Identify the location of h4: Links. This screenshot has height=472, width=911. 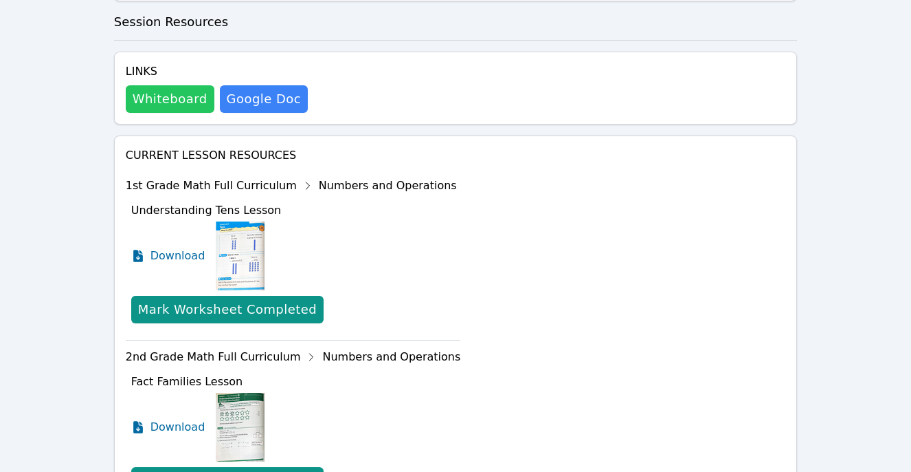
(217, 71).